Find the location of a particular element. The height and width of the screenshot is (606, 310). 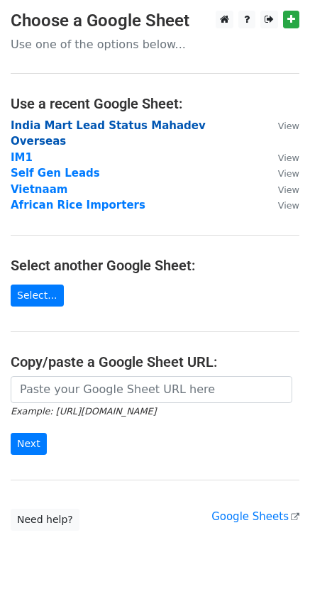

h3: Choose a Google Sheet is located at coordinates (155, 21).